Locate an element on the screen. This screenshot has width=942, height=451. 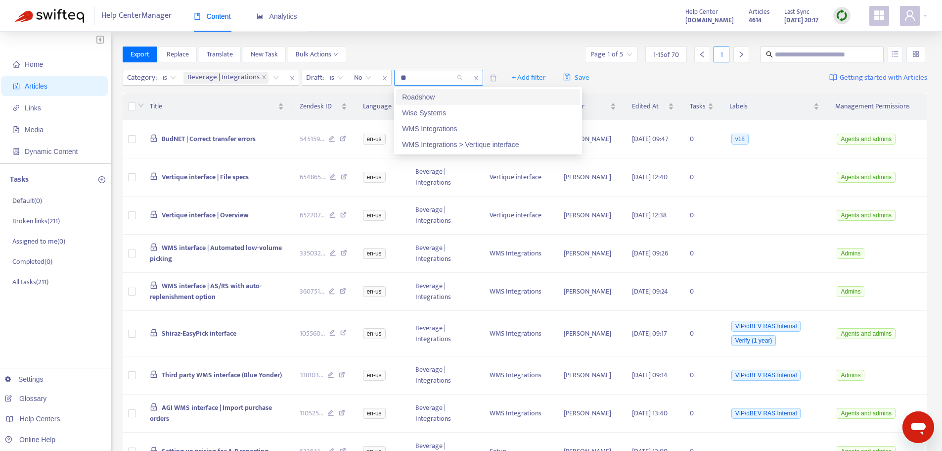
span: Export is located at coordinates (140, 54).